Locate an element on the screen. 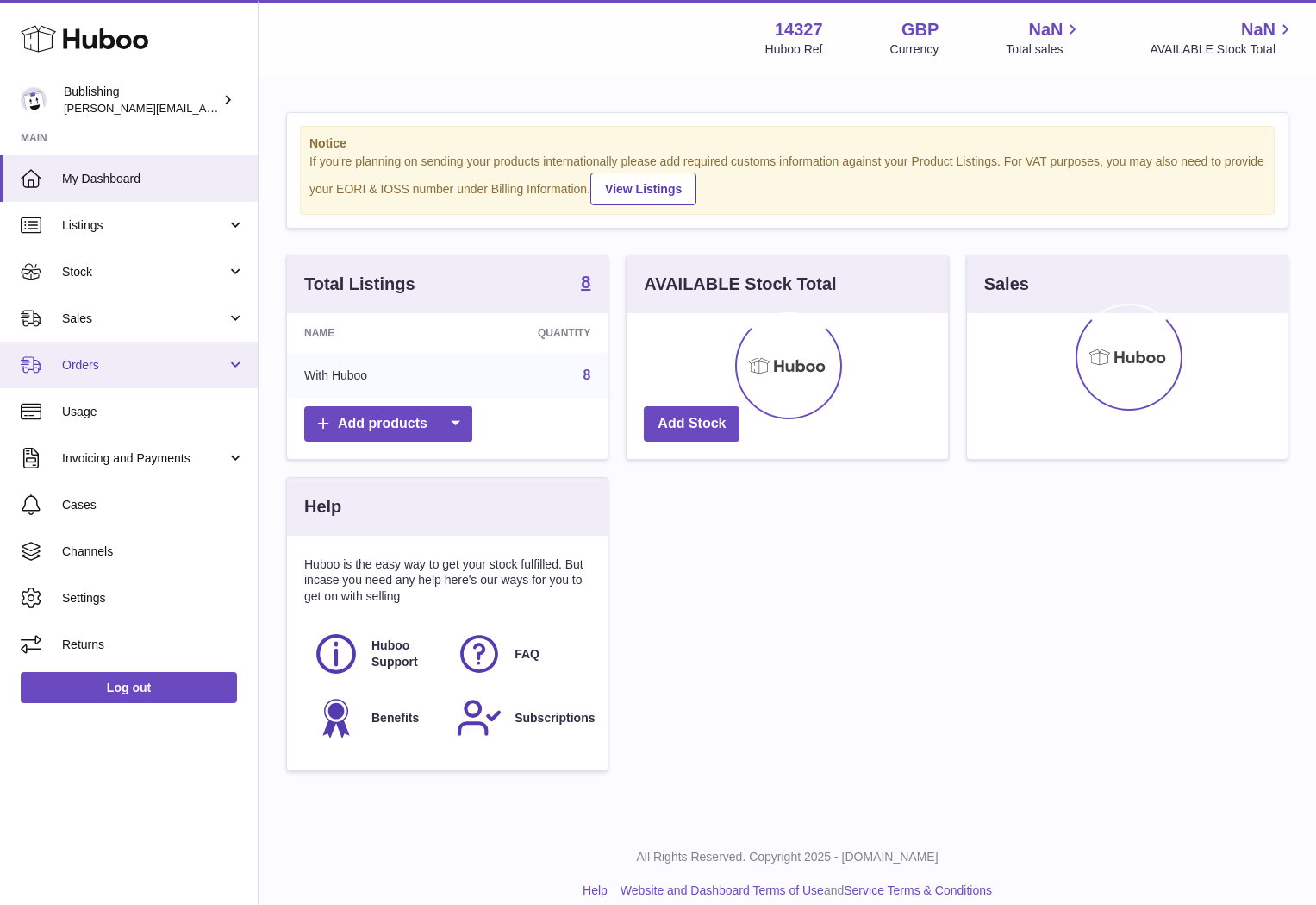  span: Listings is located at coordinates (144, 225).